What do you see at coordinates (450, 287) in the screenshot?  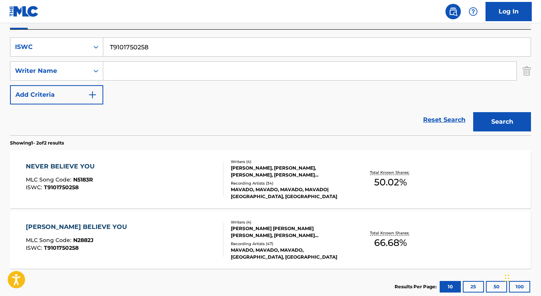 I see `button: 10` at bounding box center [450, 287].